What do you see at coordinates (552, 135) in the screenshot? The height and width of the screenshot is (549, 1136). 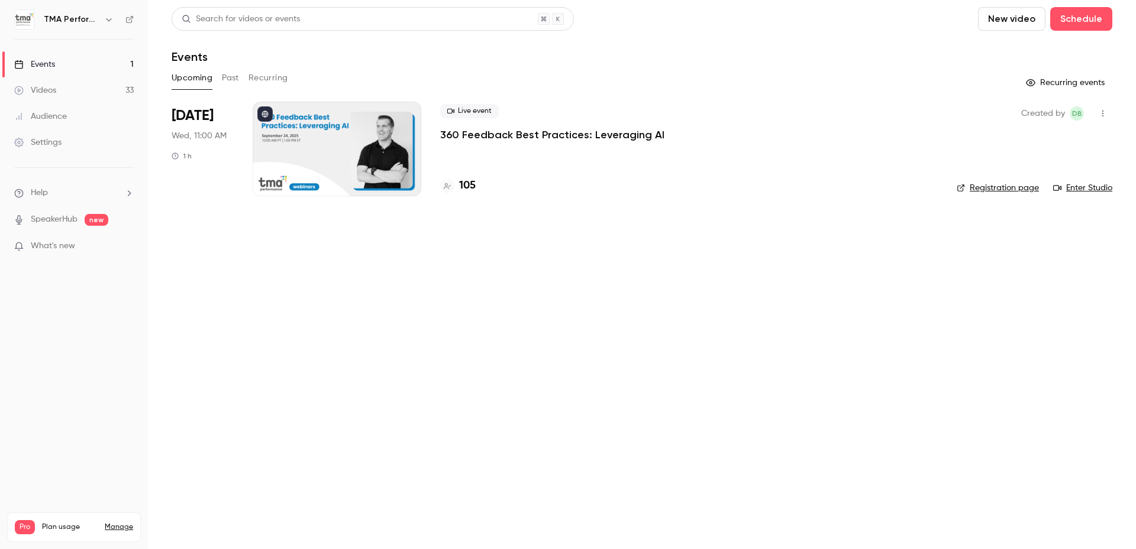 I see `a: 360 Feedback Best Practices: Leveraging AI` at bounding box center [552, 135].